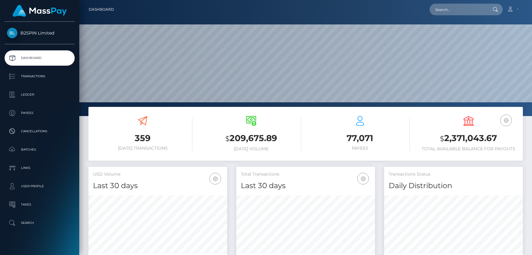 This screenshot has width=532, height=255. I want to click on a: Payees, so click(40, 113).